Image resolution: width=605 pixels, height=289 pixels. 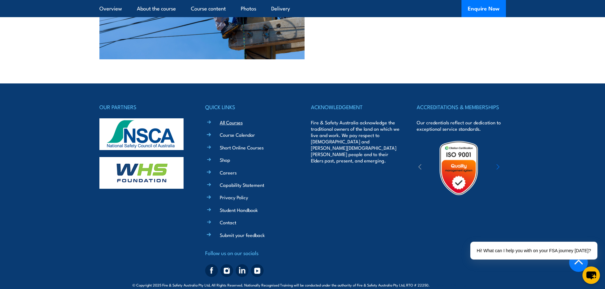 What do you see at coordinates (231, 122) in the screenshot?
I see `a: All Courses` at bounding box center [231, 122].